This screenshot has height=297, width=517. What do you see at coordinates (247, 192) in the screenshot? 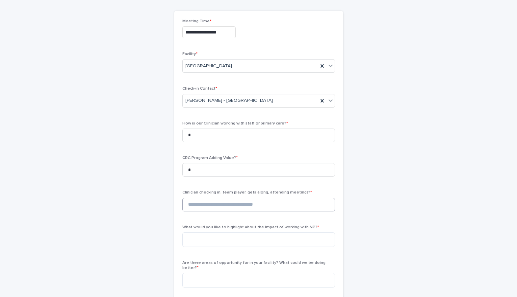
I see `span: Clinician checking in, team player, gets along, attending meetings?` at bounding box center [247, 192].